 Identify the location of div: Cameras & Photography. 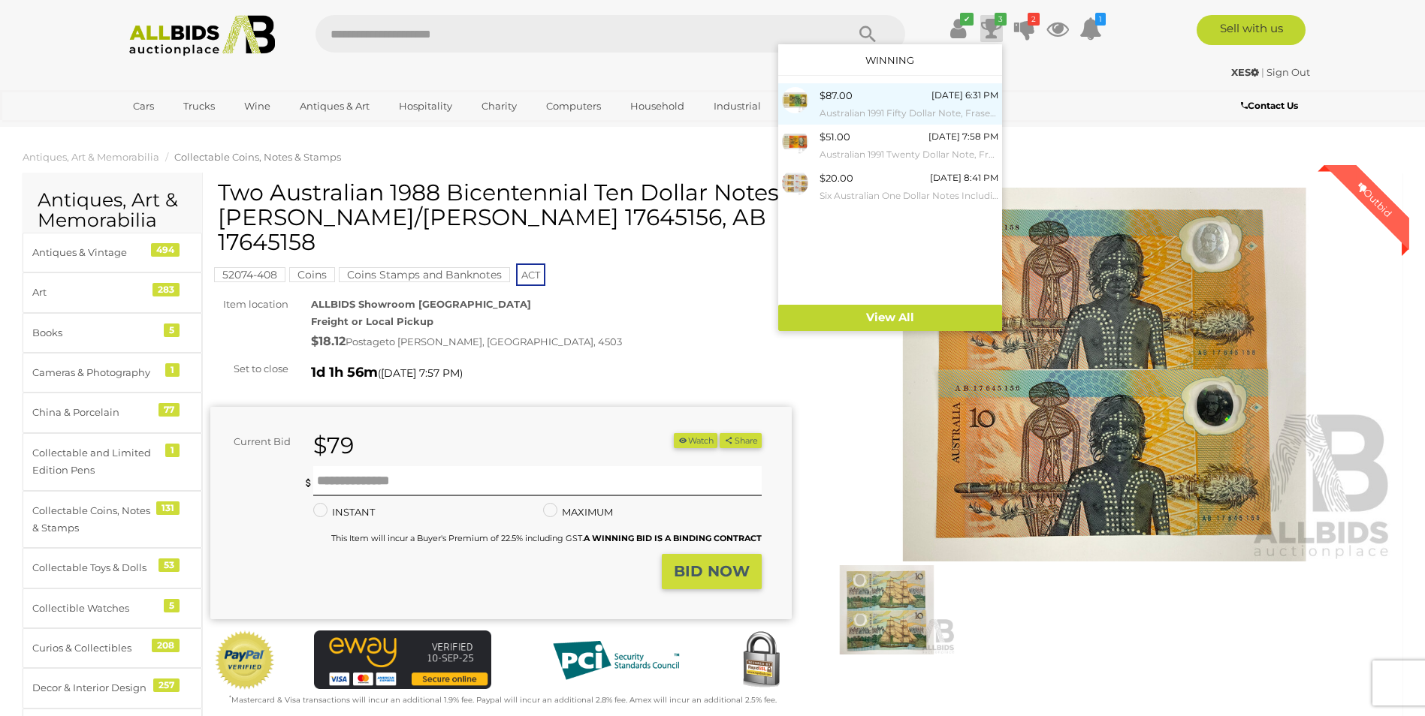
(94, 373).